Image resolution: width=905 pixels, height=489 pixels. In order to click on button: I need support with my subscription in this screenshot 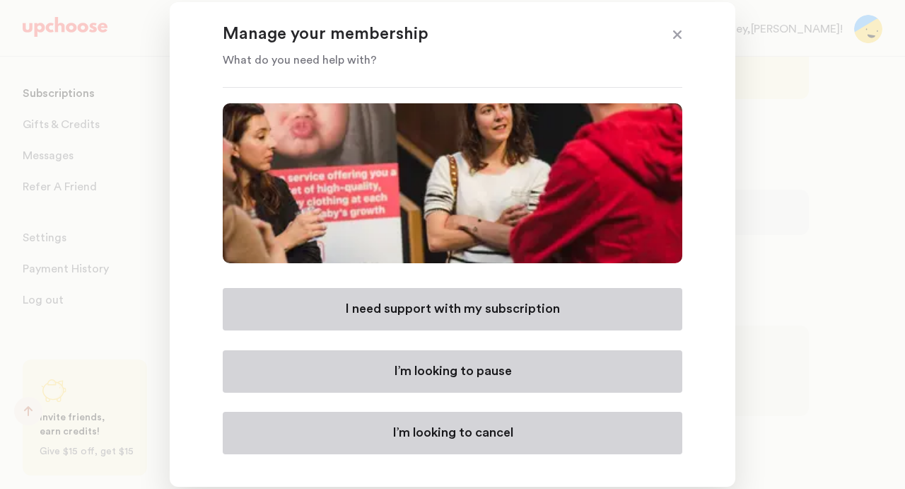, I will do `click(453, 309)`.